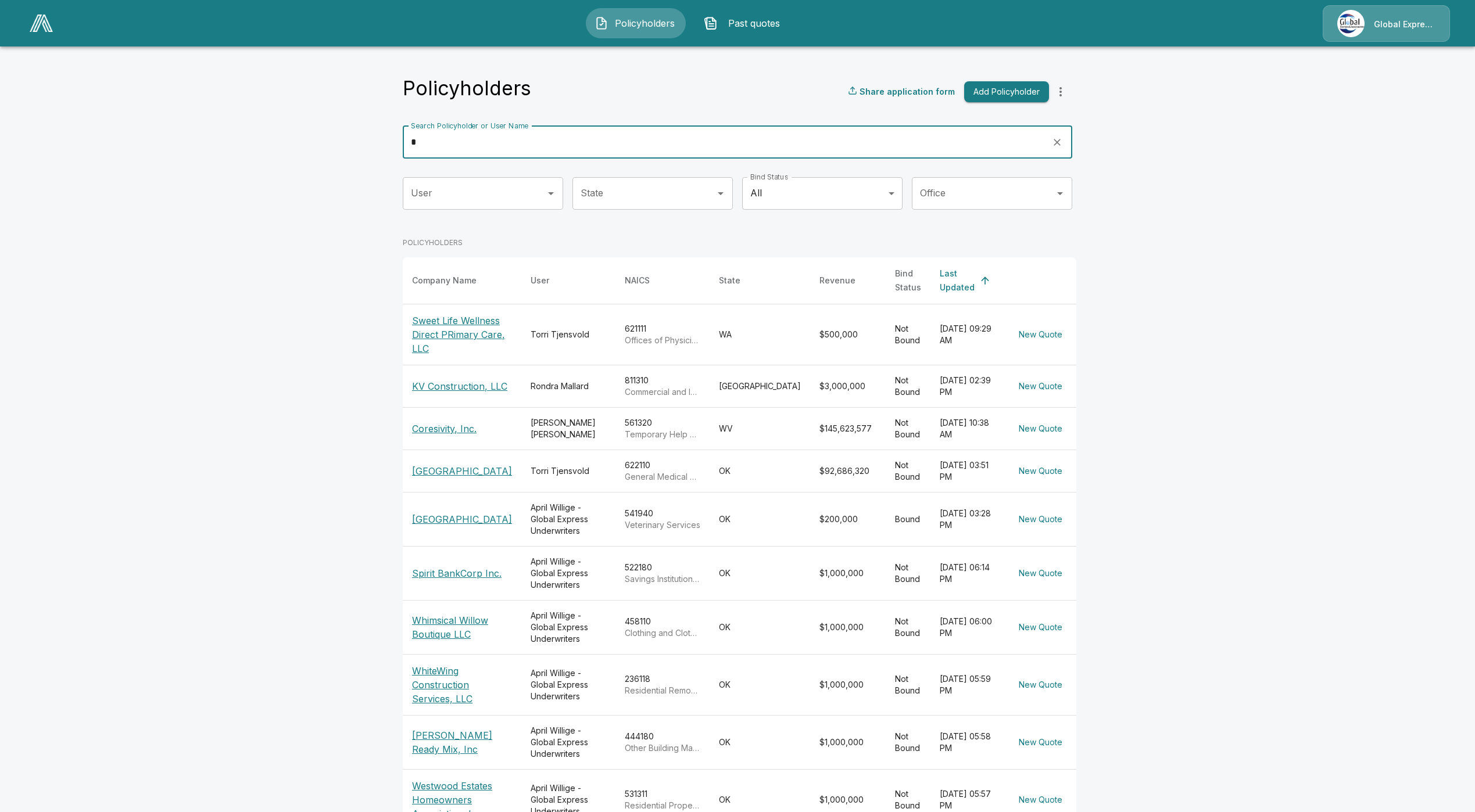 This screenshot has height=812, width=1475. I want to click on td: Bound, so click(908, 519).